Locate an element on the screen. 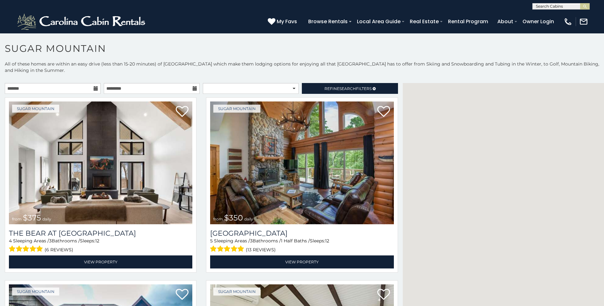  span: 5 is located at coordinates (211, 241).